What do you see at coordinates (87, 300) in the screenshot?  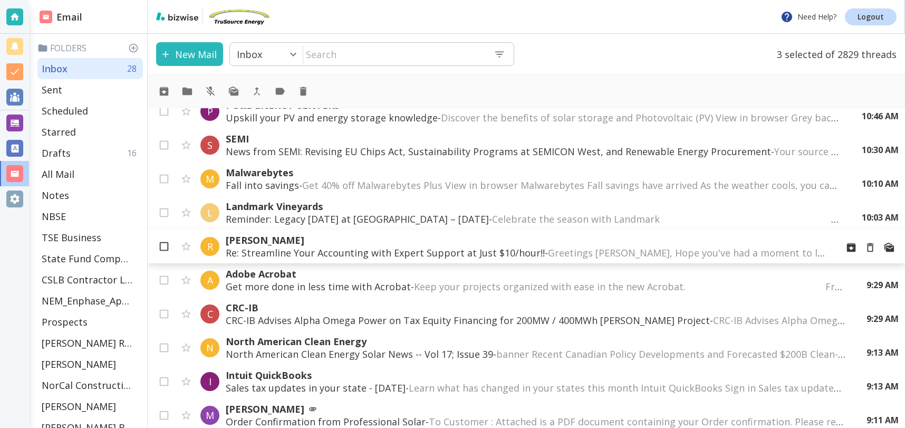 I see `p: NEM_Enphase_Applications` at bounding box center [87, 300].